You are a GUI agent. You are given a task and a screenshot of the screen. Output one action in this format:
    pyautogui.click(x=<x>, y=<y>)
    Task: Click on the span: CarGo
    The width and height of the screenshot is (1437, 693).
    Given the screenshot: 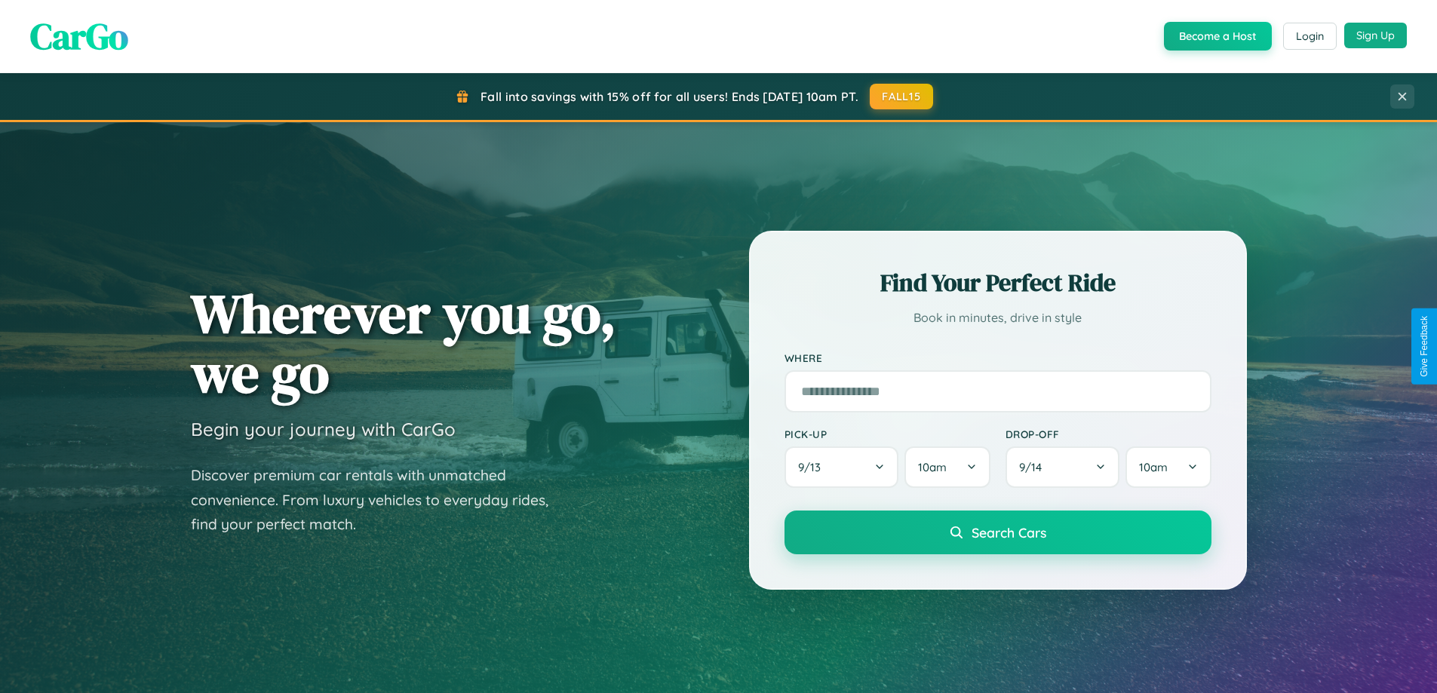 What is the action you would take?
    pyautogui.click(x=79, y=36)
    